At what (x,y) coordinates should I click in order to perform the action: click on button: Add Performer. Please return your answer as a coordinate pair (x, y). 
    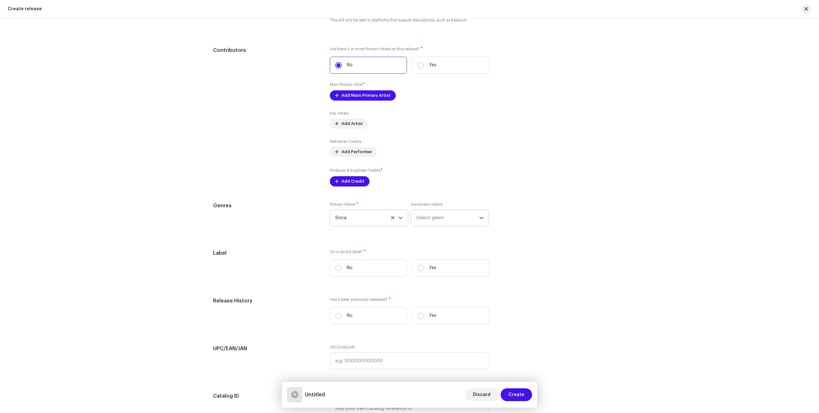
    Looking at the image, I should click on (354, 152).